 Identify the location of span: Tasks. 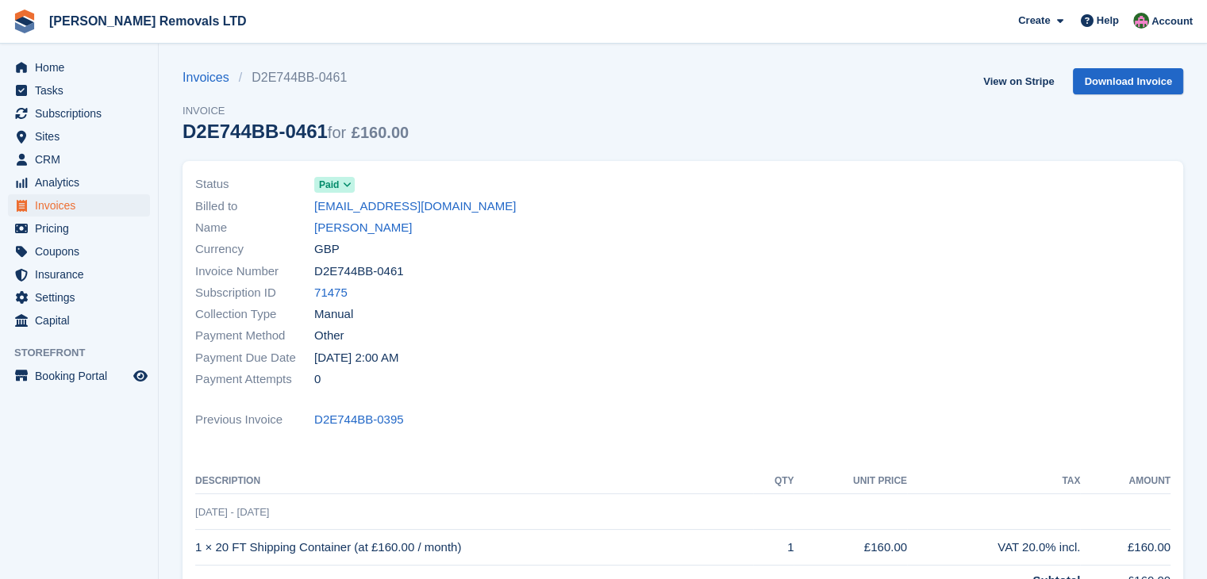
(83, 90).